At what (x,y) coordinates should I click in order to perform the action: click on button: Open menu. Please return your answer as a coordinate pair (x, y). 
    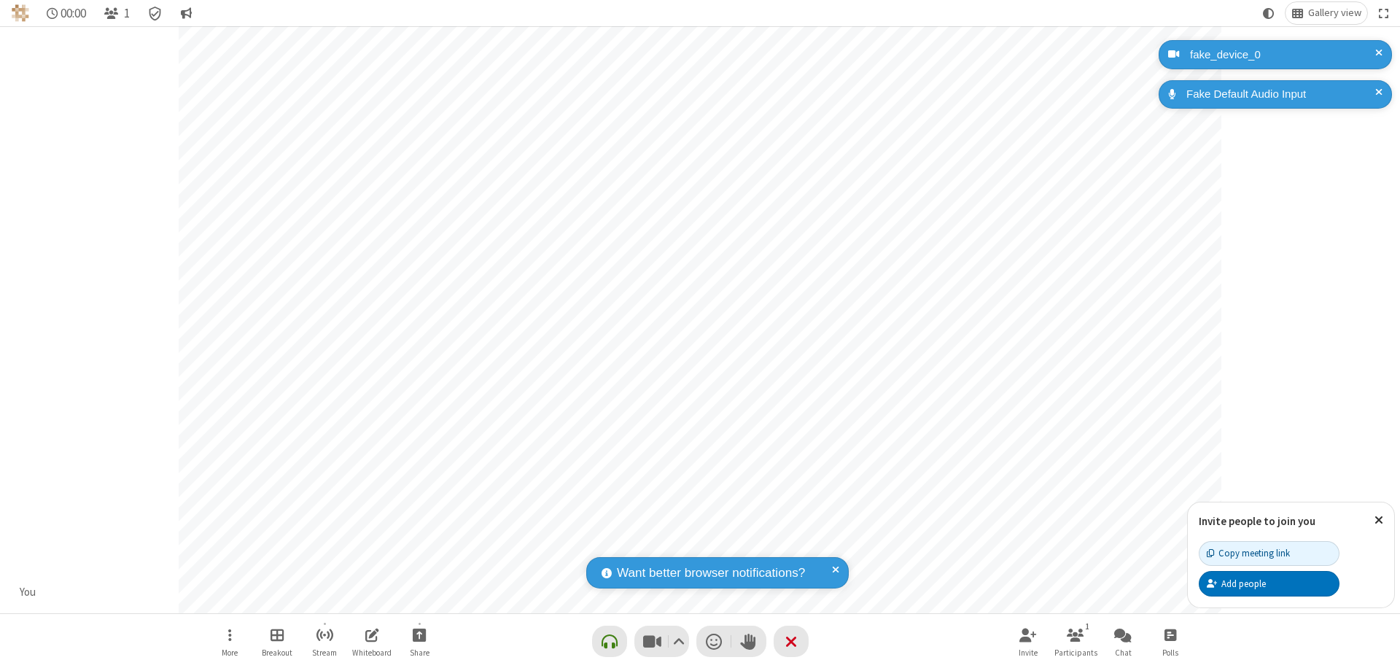
    Looking at the image, I should click on (230, 641).